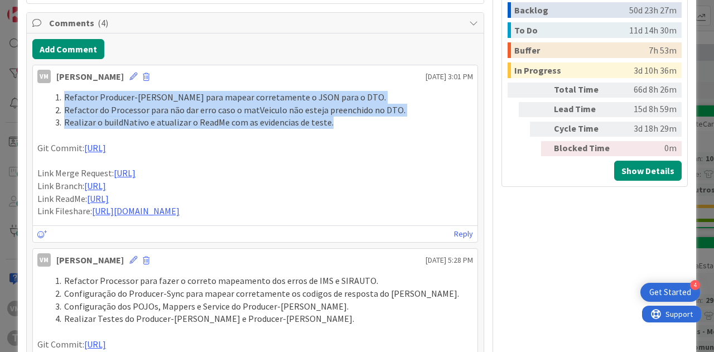 The width and height of the screenshot is (714, 352). What do you see at coordinates (262, 281) in the screenshot?
I see `li: Refactor Processor para fazer o correto mapeamento dos erros de IMS e SIRAUTO.` at bounding box center [262, 281].